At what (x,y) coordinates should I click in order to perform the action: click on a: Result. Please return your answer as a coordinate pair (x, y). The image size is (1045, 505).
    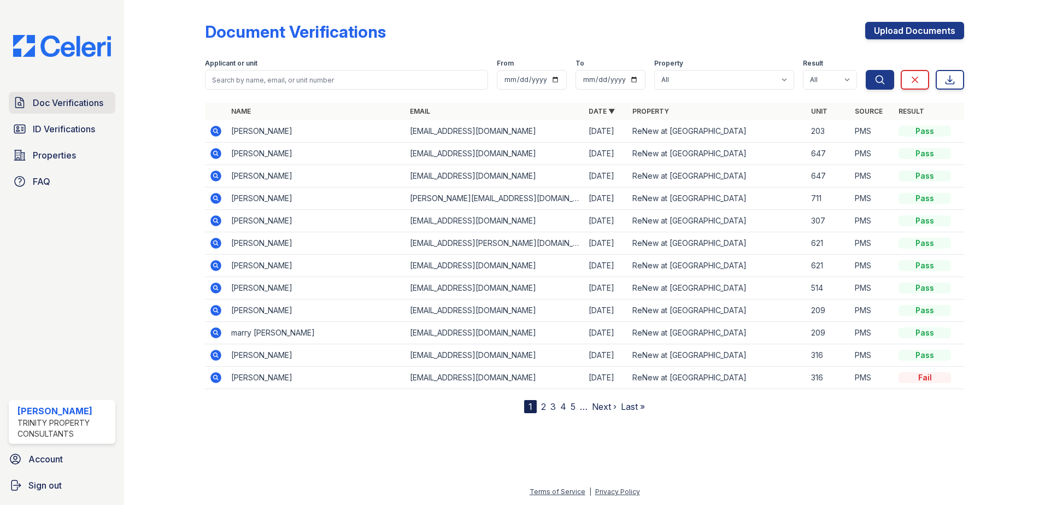
    Looking at the image, I should click on (911, 111).